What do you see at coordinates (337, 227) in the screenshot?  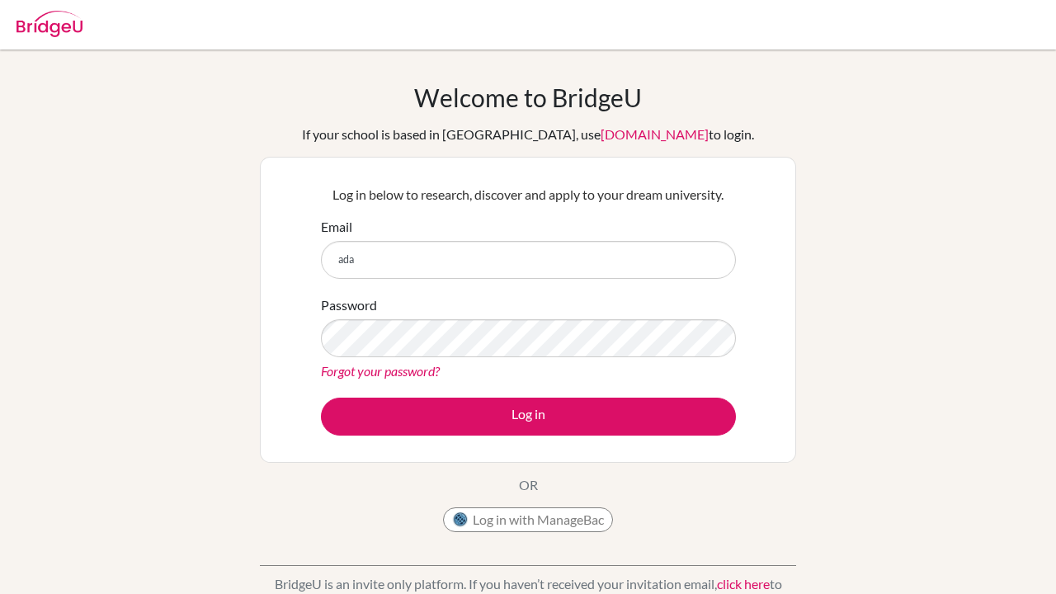 I see `label: Email` at bounding box center [337, 227].